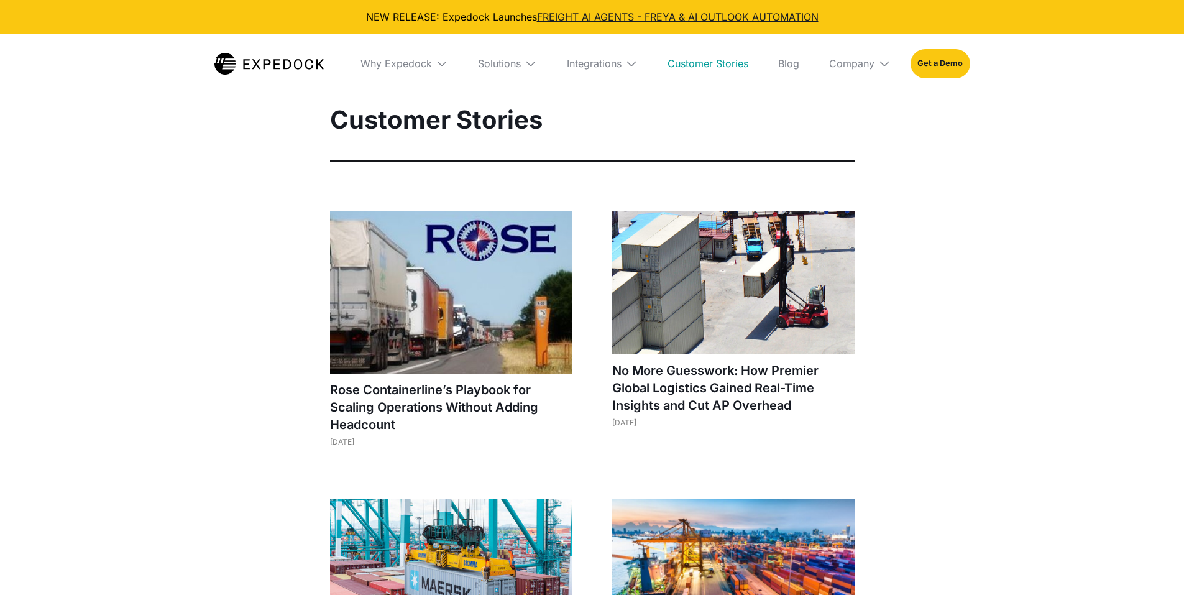 Image resolution: width=1184 pixels, height=595 pixels. What do you see at coordinates (677, 17) in the screenshot?
I see `a: FREIGHT AI AGENTS - FREYA & AI OUTLOOK AUTOMATION` at bounding box center [677, 17].